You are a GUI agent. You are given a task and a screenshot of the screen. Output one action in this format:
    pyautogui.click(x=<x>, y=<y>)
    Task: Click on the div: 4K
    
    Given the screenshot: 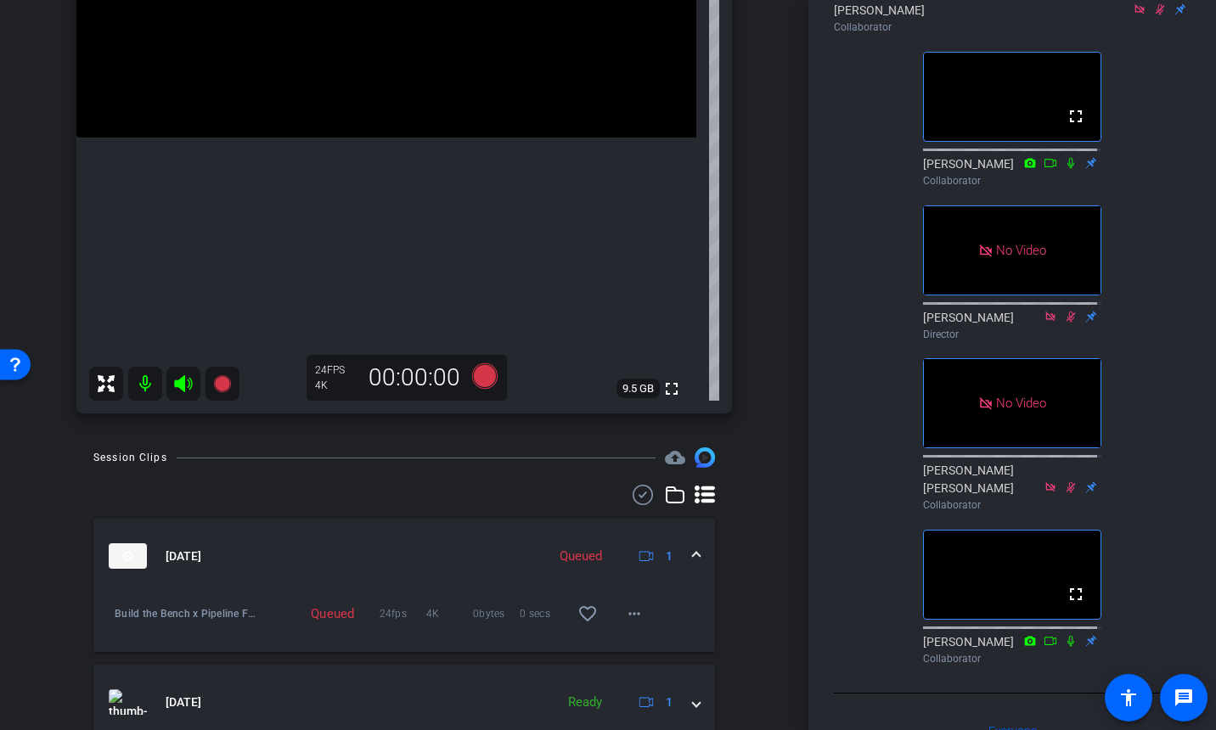 What is the action you would take?
    pyautogui.click(x=336, y=385)
    